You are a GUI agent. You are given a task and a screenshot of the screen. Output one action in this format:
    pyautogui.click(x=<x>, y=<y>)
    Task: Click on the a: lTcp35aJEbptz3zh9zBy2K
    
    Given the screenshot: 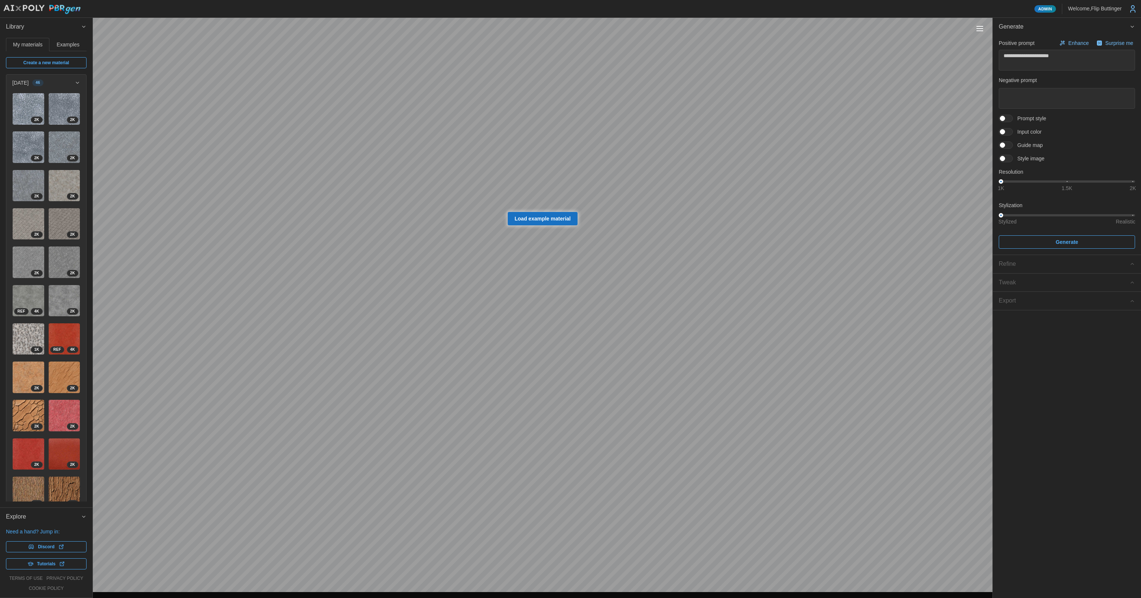 What is the action you would take?
    pyautogui.click(x=64, y=377)
    